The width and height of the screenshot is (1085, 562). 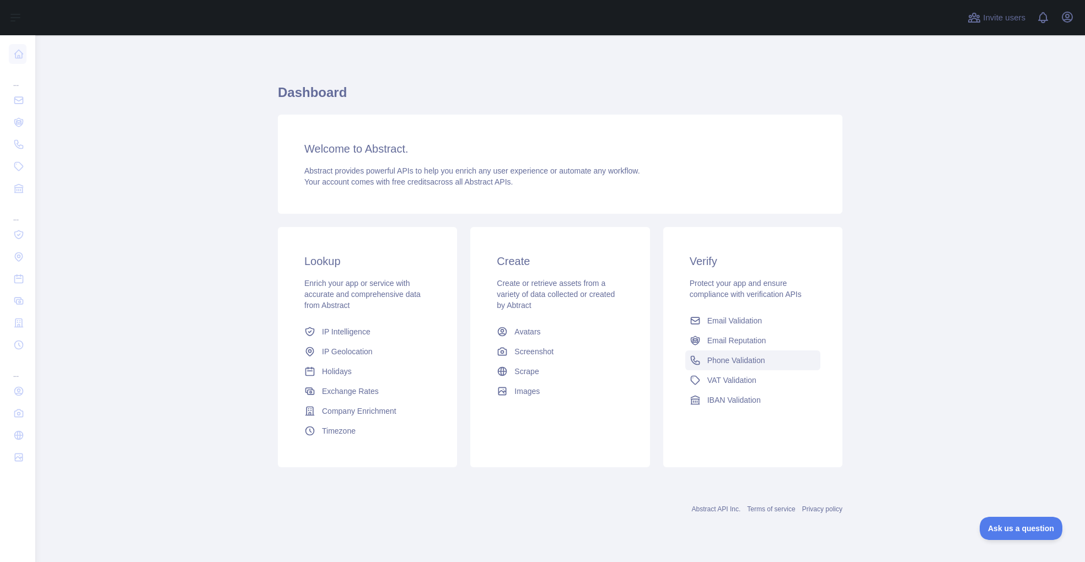 I want to click on h3: Welcome to Abstract., so click(x=560, y=149).